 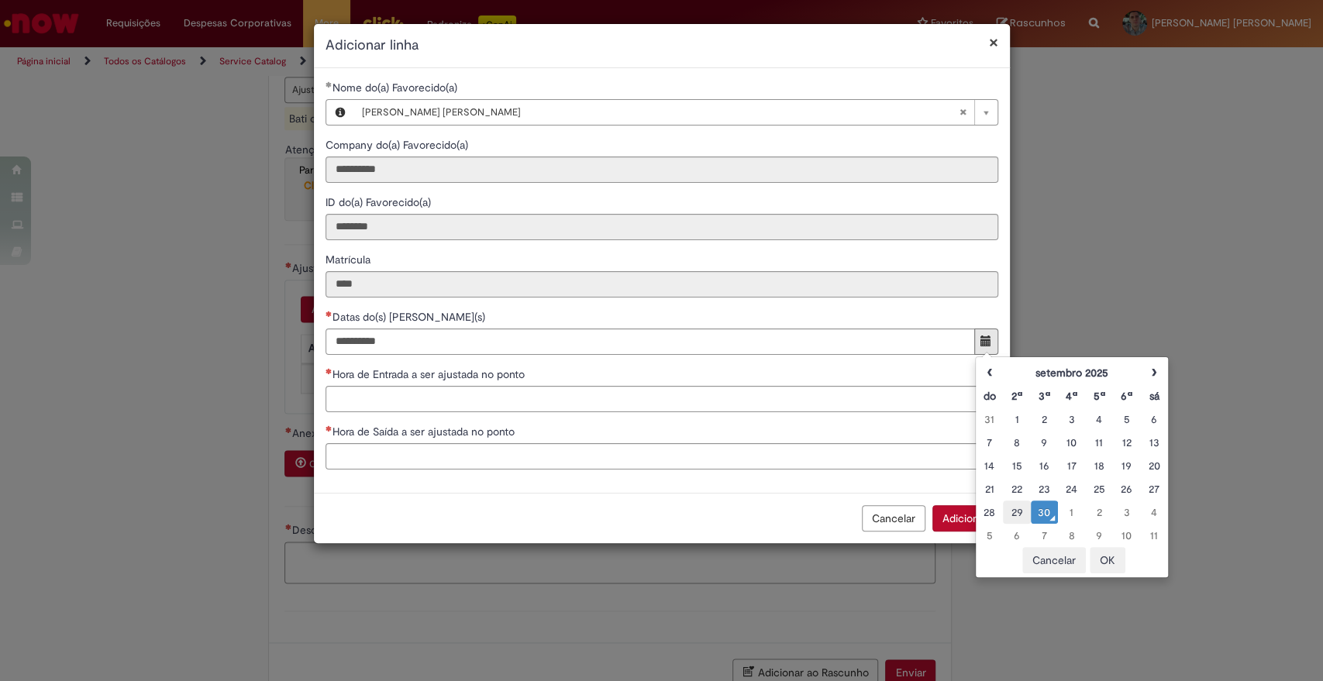 What do you see at coordinates (349, 260) in the screenshot?
I see `span: Somente leitura - Matrícula` at bounding box center [349, 260].